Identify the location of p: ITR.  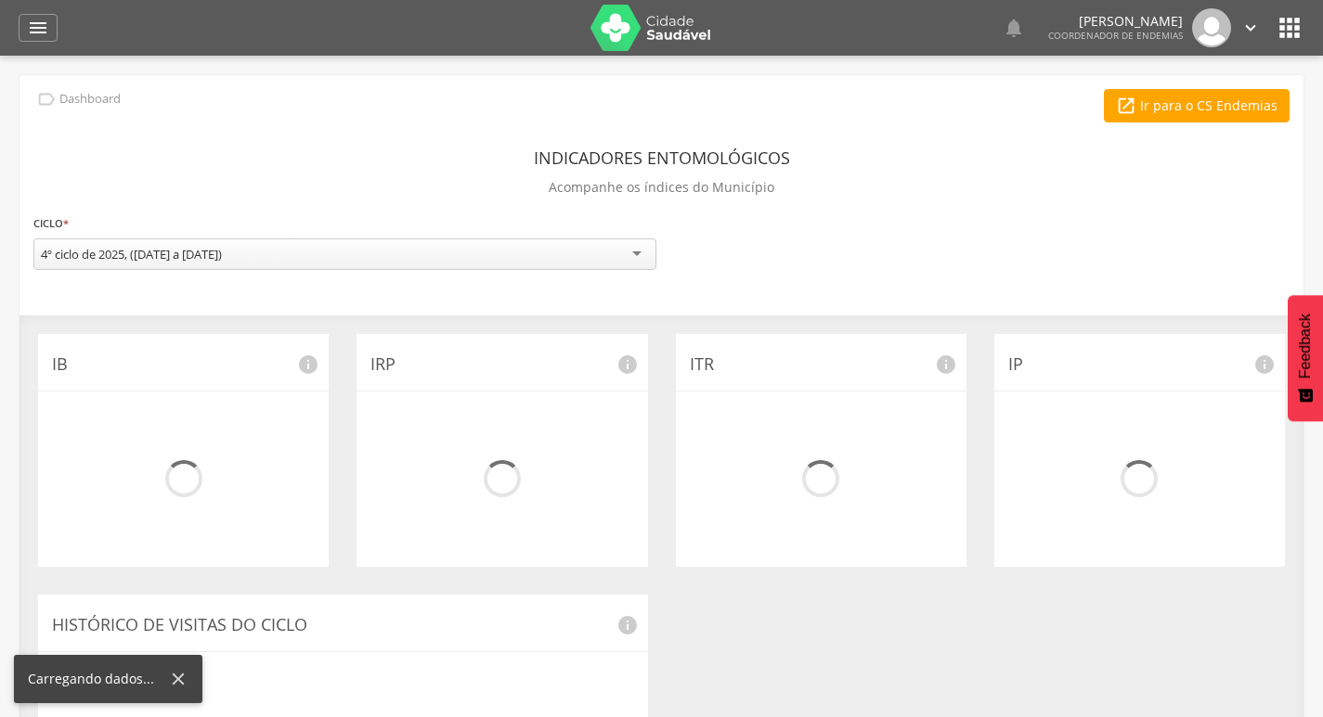
(821, 365).